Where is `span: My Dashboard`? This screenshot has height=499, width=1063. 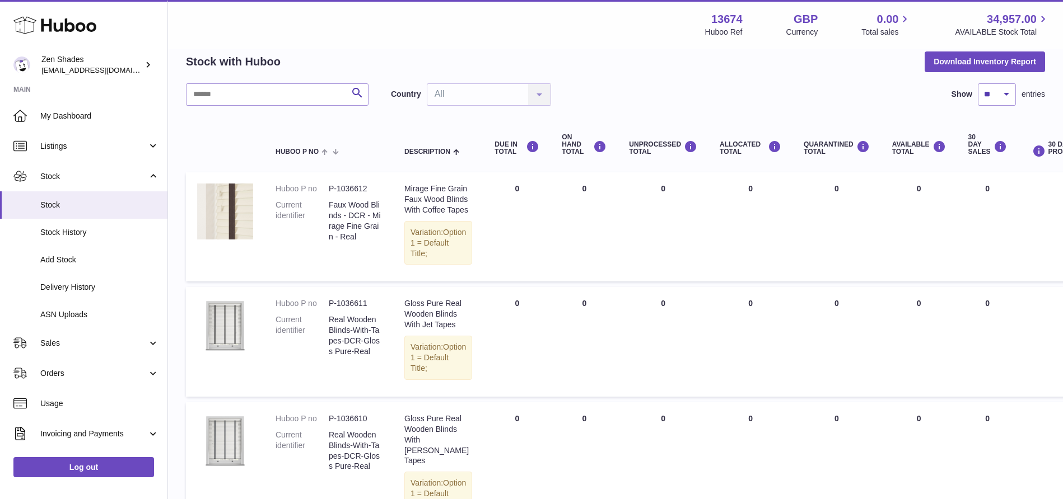
span: My Dashboard is located at coordinates (100, 116).